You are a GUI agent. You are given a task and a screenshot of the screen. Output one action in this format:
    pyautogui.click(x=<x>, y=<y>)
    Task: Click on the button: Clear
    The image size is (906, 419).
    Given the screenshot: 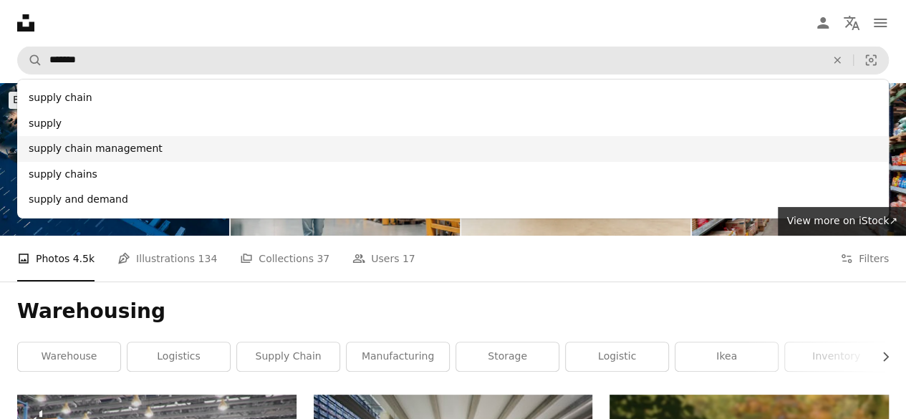 What is the action you would take?
    pyautogui.click(x=837, y=60)
    